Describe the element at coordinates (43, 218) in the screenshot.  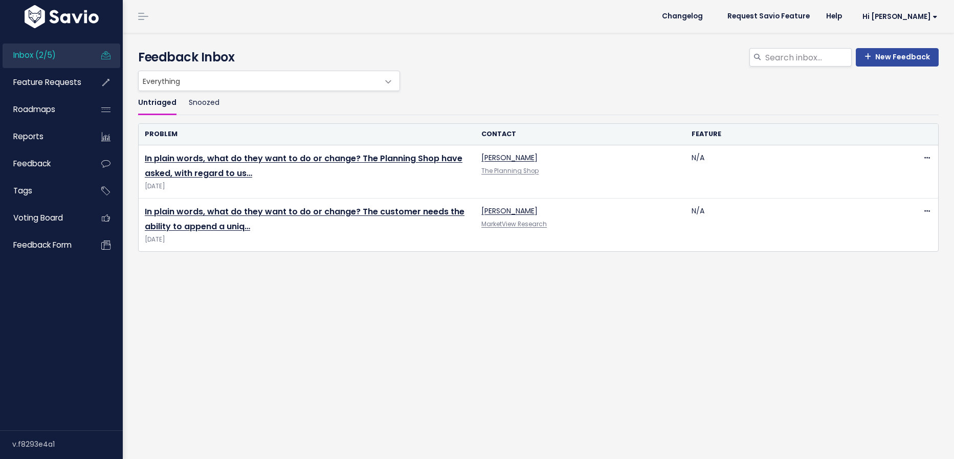
I see `a: Voting Board` at that location.